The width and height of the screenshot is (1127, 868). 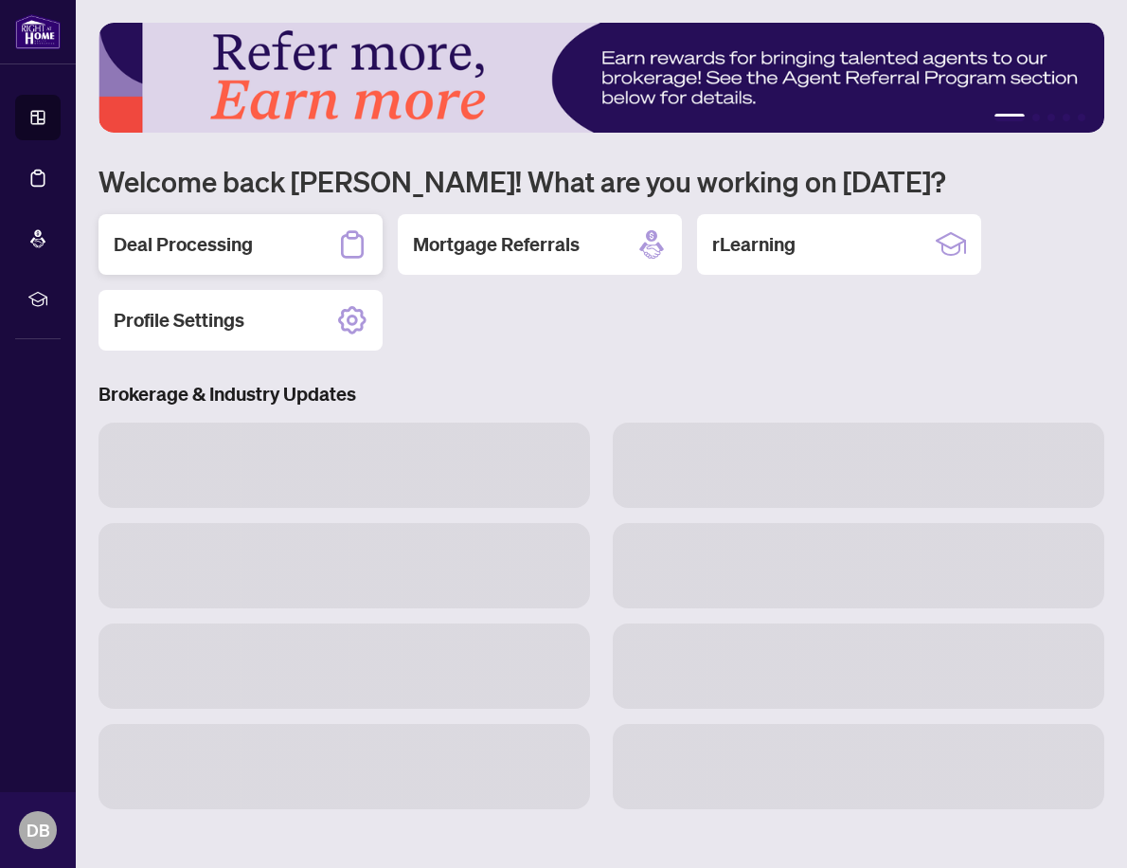 I want to click on button: 1, so click(x=1010, y=117).